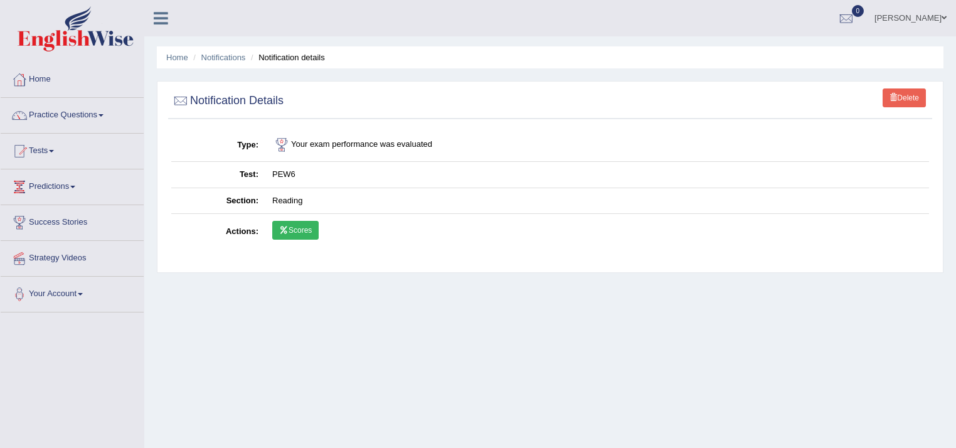 This screenshot has width=956, height=448. What do you see at coordinates (296, 230) in the screenshot?
I see `a: Scores` at bounding box center [296, 230].